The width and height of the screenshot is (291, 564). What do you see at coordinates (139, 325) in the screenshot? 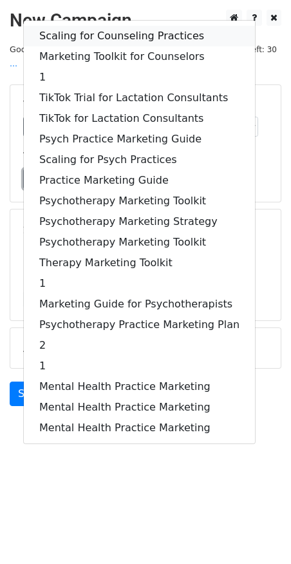
I see `a: Psychotherapy Practice Marketing Plan` at bounding box center [139, 325].